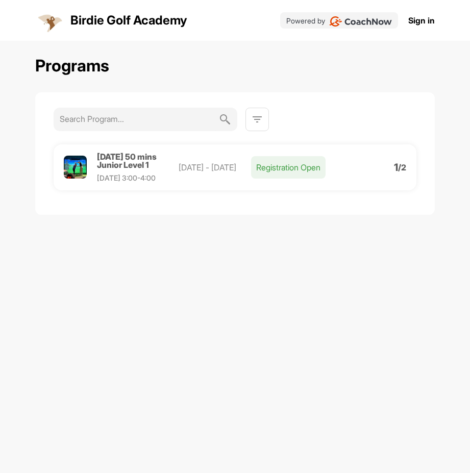  Describe the element at coordinates (360, 21) in the screenshot. I see `img: CoachNow` at that location.